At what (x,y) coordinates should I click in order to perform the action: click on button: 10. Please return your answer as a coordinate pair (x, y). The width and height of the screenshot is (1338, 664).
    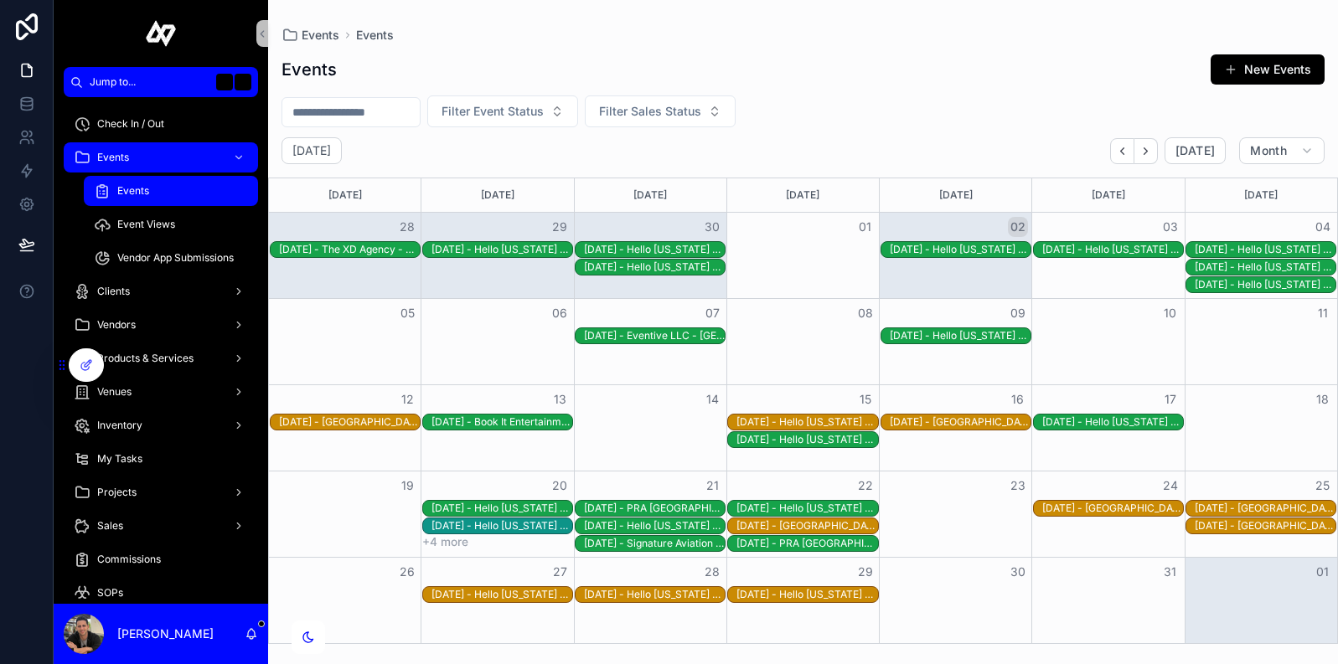
    Looking at the image, I should click on (1170, 313).